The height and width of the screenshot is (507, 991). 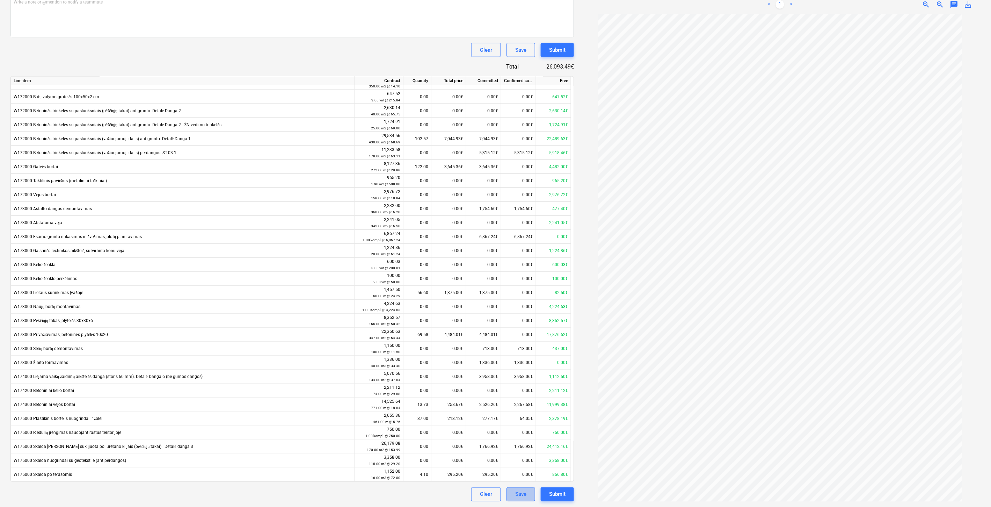 What do you see at coordinates (53, 320) in the screenshot?
I see `span: W173000 Pėsčiųjų takas, plytelės 30x30x6` at bounding box center [53, 320].